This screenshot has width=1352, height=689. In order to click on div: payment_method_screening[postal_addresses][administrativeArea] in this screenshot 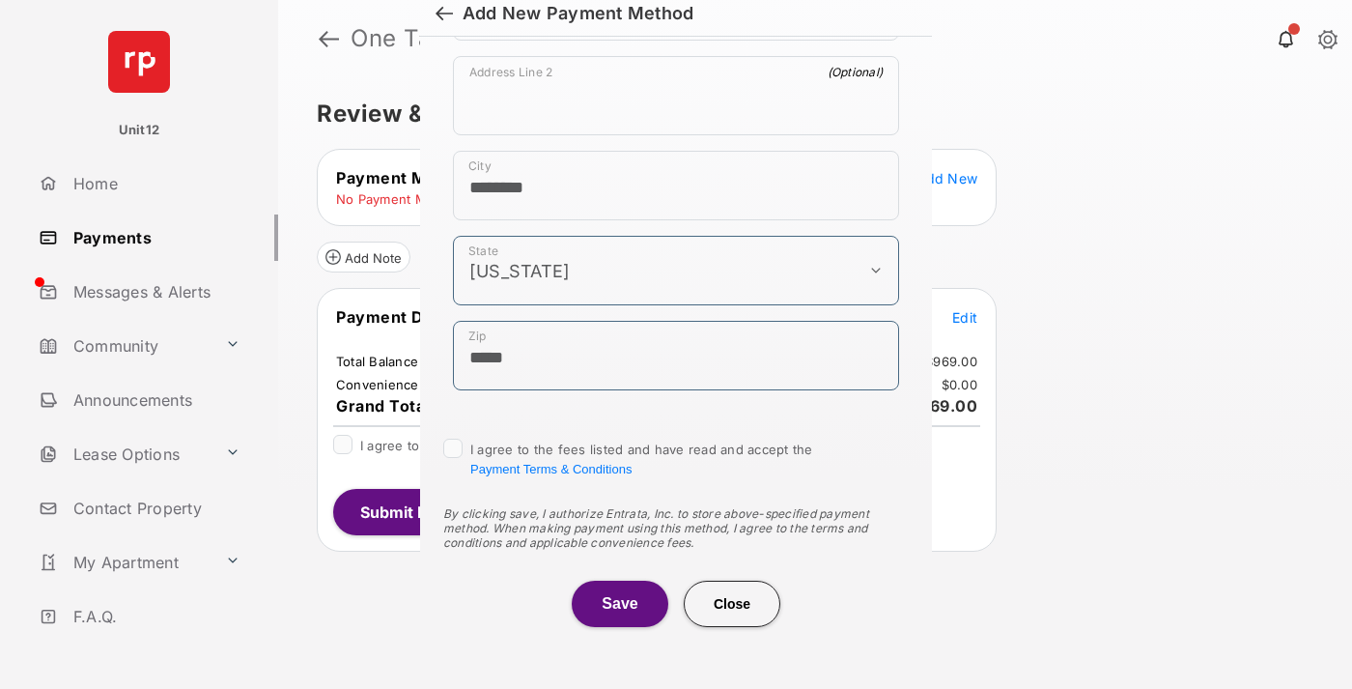, I will do `click(676, 270)`.